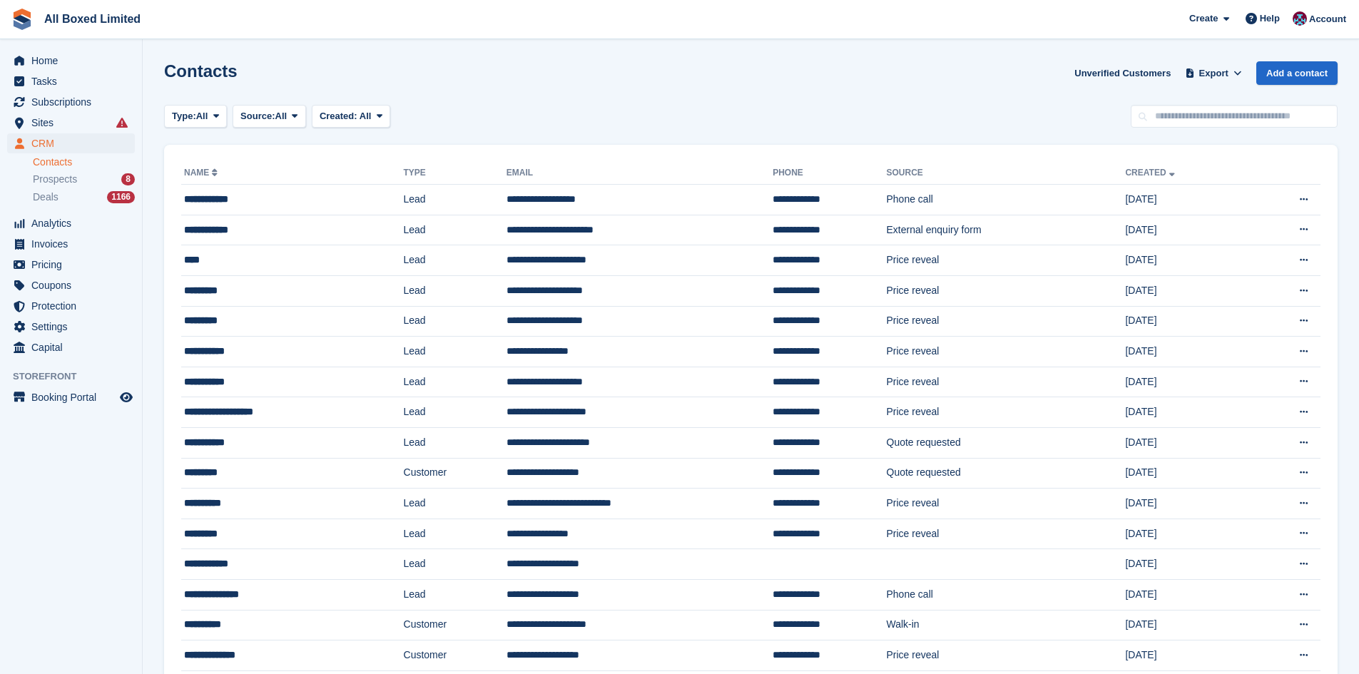 This screenshot has width=1359, height=674. Describe the element at coordinates (74, 285) in the screenshot. I see `span: Coupons` at that location.